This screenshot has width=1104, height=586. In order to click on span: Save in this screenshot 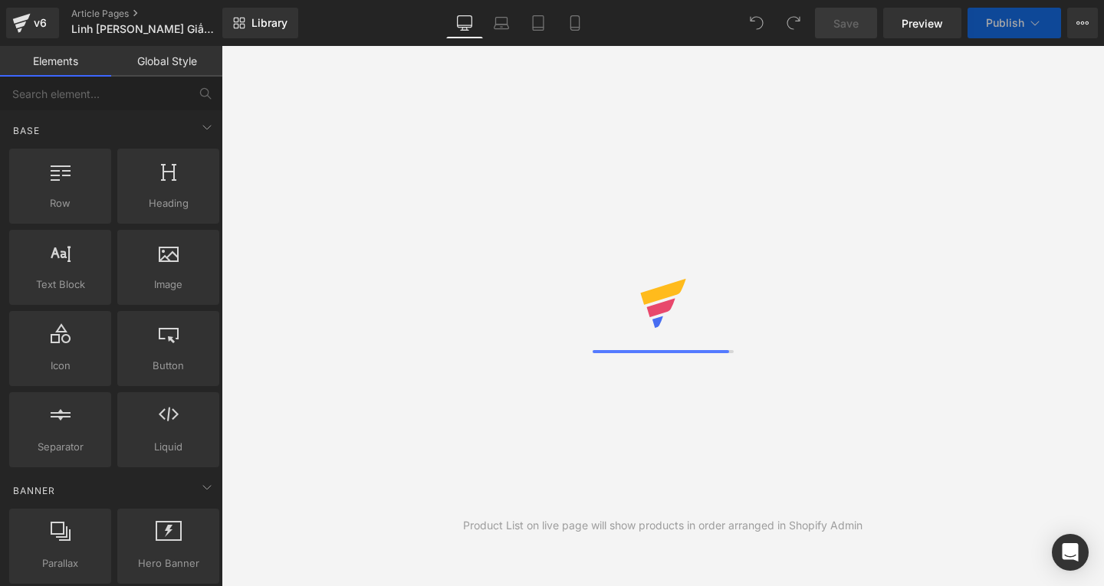, I will do `click(845, 23)`.